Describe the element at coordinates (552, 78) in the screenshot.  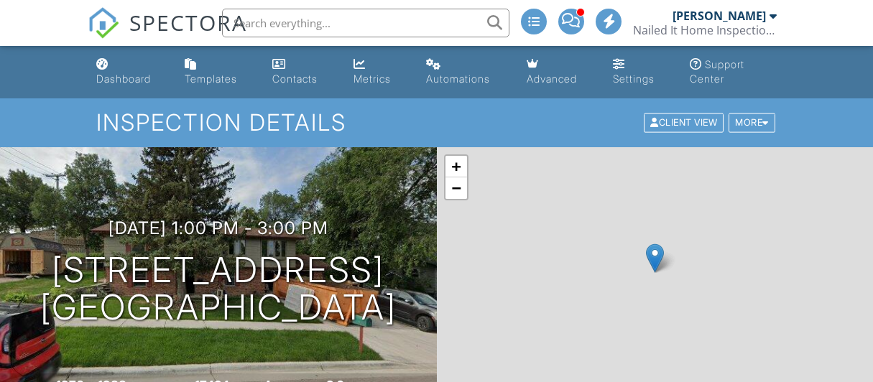
I see `div: Advanced` at that location.